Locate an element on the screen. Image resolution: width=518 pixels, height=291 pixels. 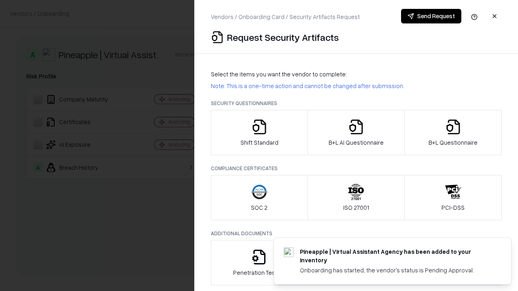
button: SOC 2 is located at coordinates (259, 198).